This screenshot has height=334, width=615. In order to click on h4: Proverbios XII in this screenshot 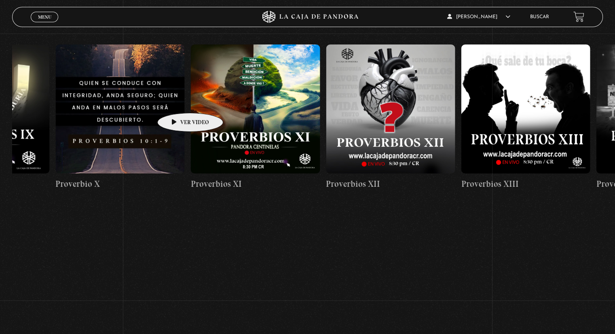, I will do `click(391, 184)`.